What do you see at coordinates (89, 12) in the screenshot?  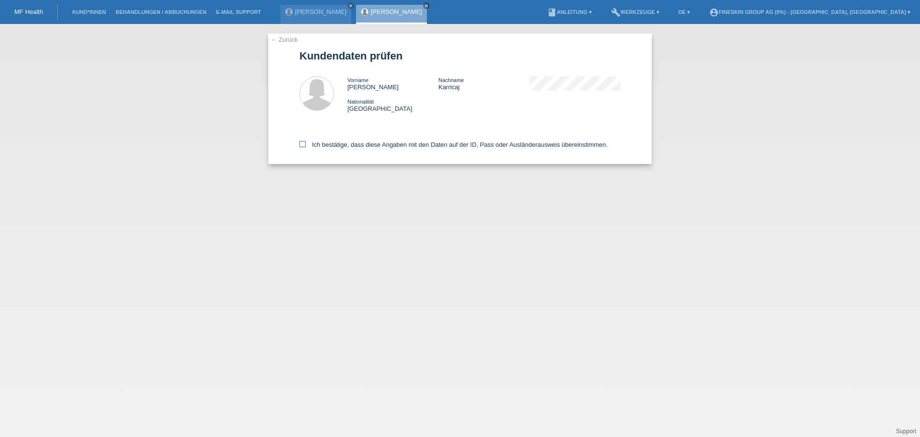 I see `a: Kund*innen` at bounding box center [89, 12].